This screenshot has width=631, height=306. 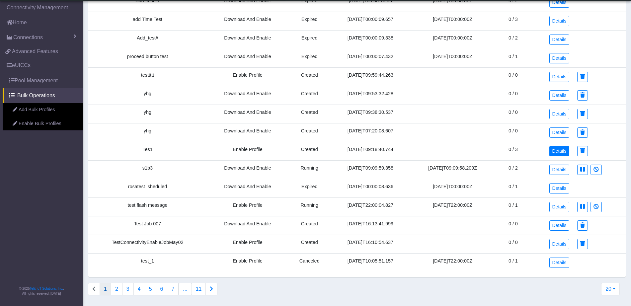 I want to click on td: rosatest_sheduled, so click(x=147, y=188).